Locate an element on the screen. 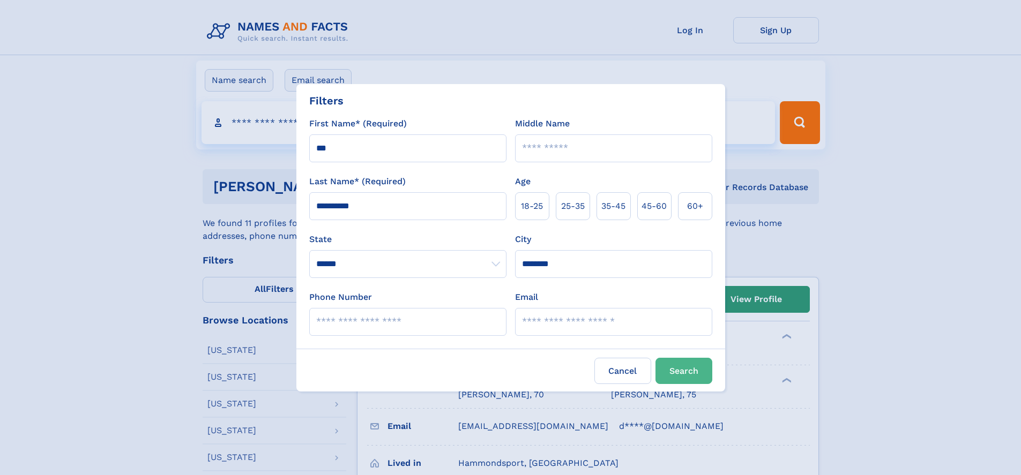 The height and width of the screenshot is (475, 1021). label: Age is located at coordinates (523, 182).